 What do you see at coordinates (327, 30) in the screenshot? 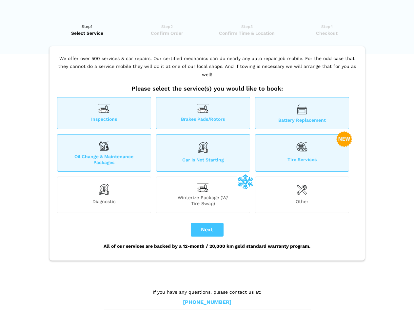
I see `a: Step4` at bounding box center [327, 30].